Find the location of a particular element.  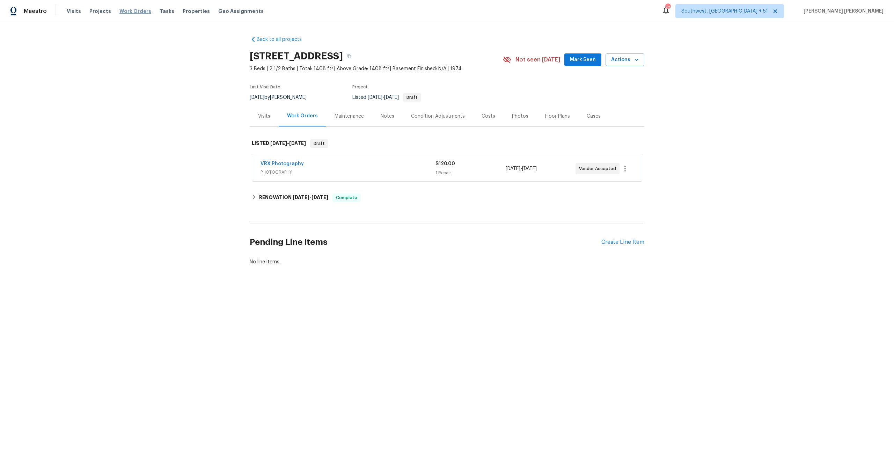

div: Cases is located at coordinates (594, 116).